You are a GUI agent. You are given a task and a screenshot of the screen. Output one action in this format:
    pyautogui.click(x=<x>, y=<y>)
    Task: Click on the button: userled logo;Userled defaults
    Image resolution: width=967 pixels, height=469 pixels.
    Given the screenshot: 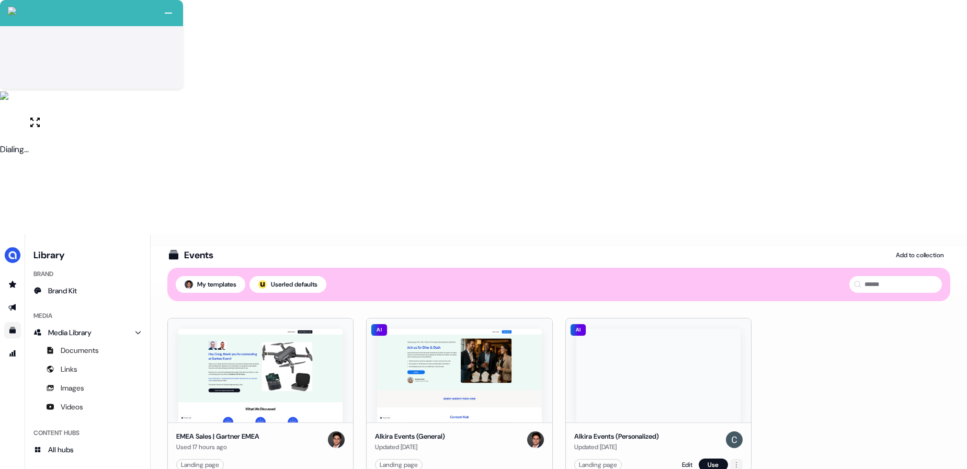 What is the action you would take?
    pyautogui.click(x=288, y=284)
    